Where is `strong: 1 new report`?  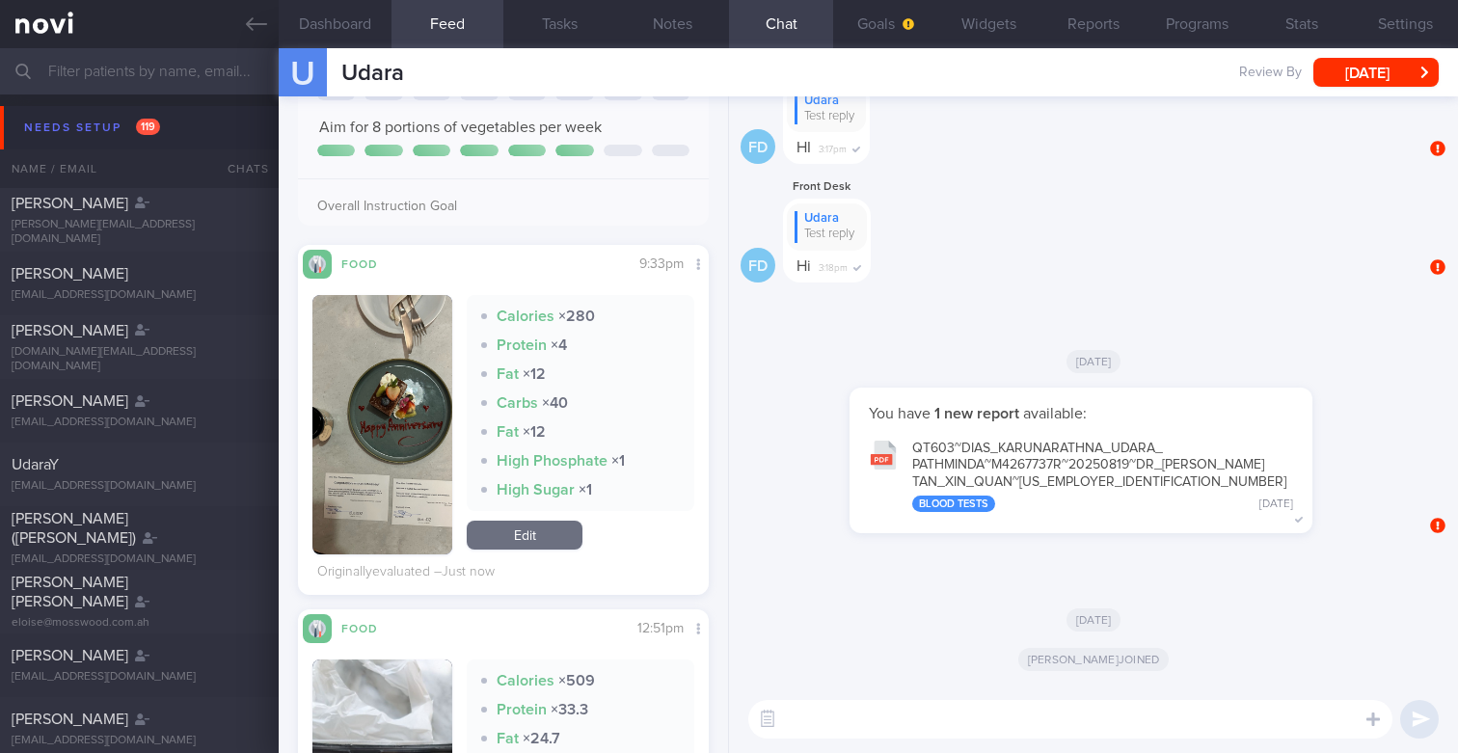
strong: 1 new report is located at coordinates (977, 414).